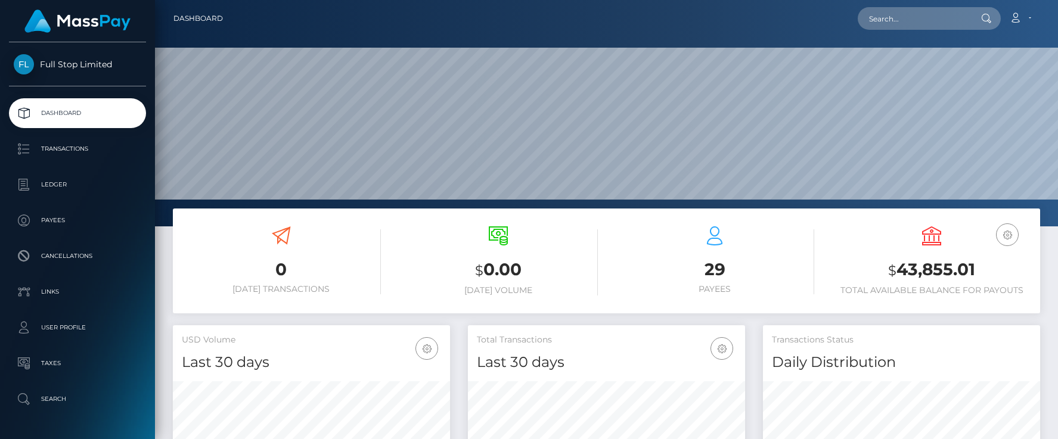  I want to click on a: Cancellations, so click(77, 256).